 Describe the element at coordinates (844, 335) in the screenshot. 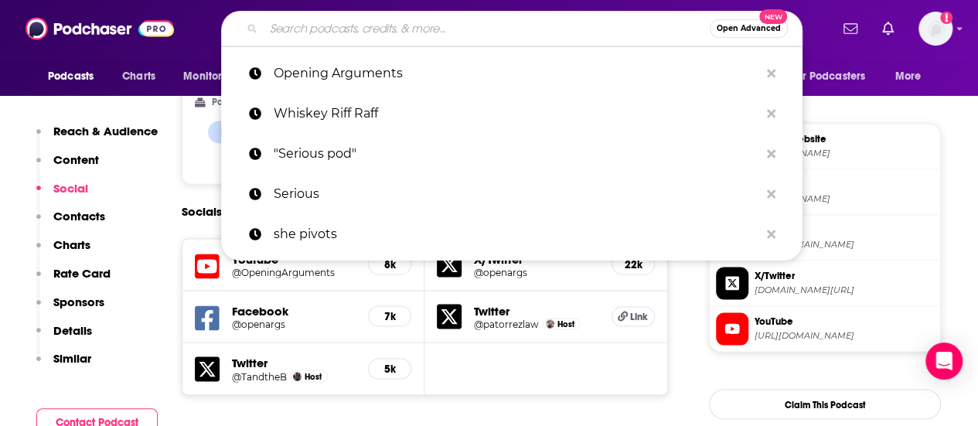

I see `span: https://www.youtube.com/@OpeningArguments` at that location.